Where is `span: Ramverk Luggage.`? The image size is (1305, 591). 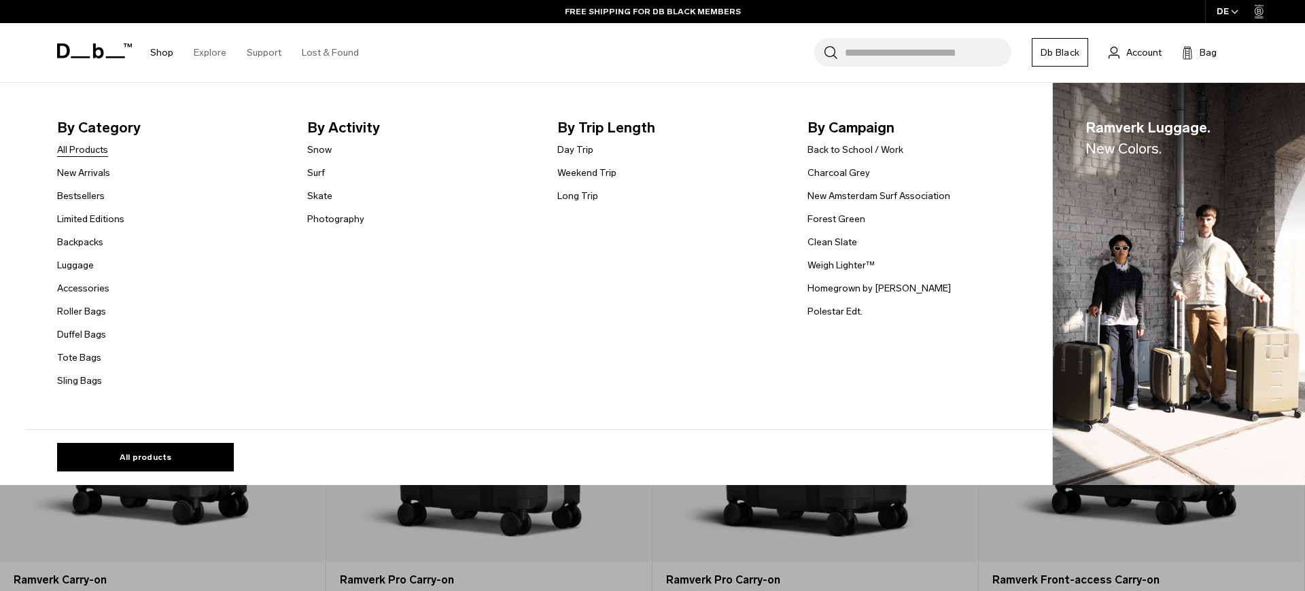
span: Ramverk Luggage. is located at coordinates (1148, 138).